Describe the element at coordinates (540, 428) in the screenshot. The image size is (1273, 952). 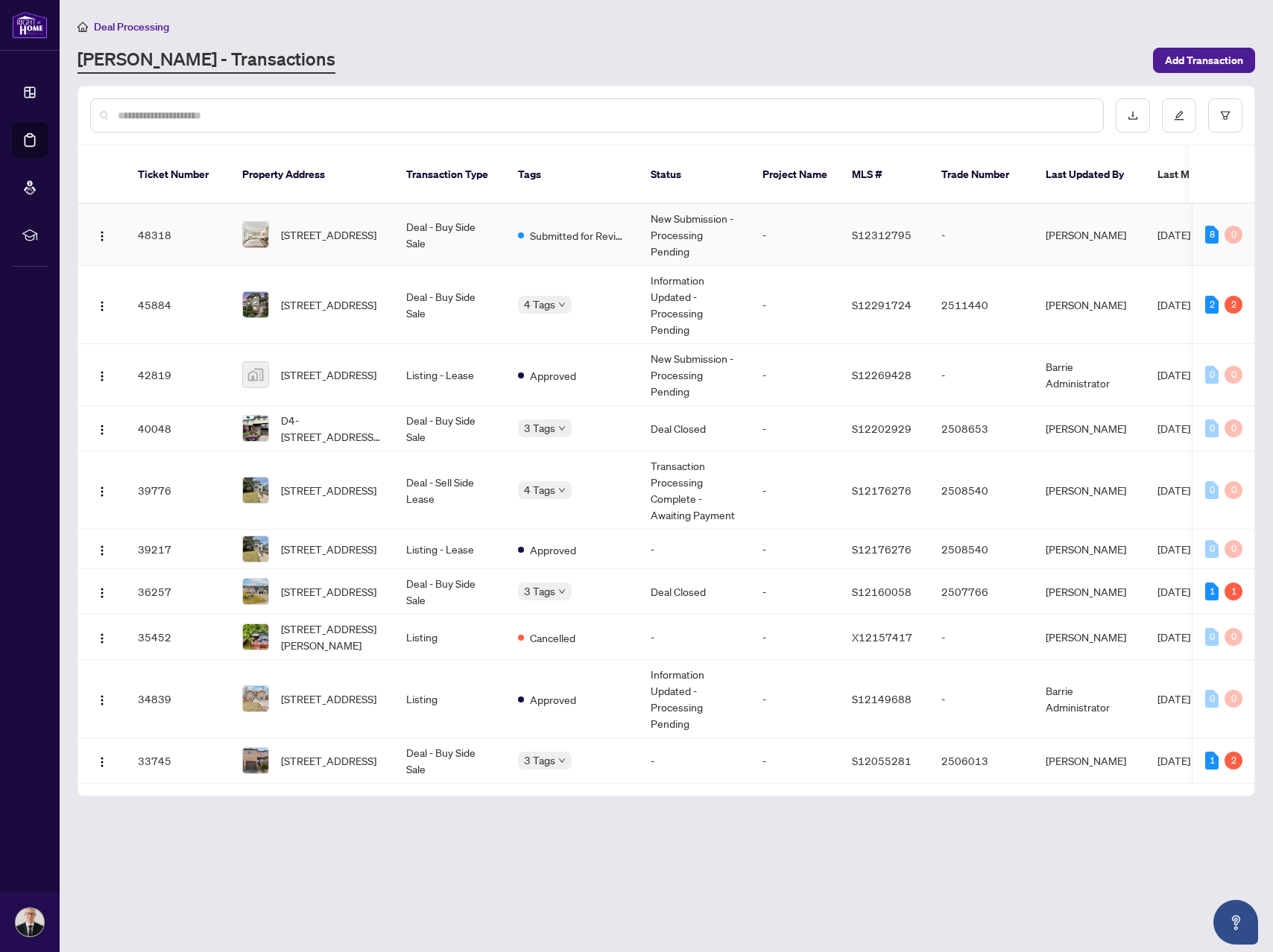
I see `span: 3 Tags` at that location.